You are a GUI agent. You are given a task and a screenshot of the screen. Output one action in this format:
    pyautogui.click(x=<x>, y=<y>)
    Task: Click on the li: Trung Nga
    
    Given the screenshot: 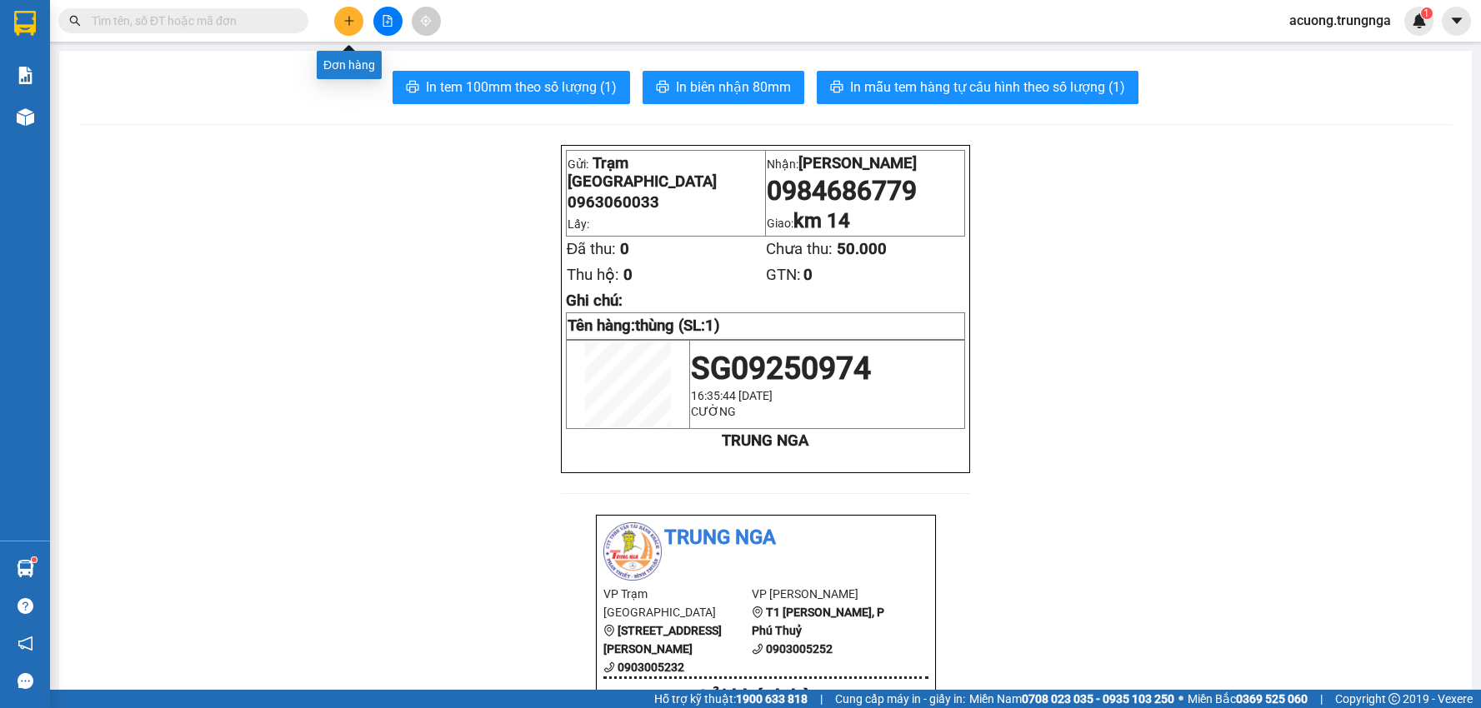 What is the action you would take?
    pyautogui.click(x=766, y=538)
    